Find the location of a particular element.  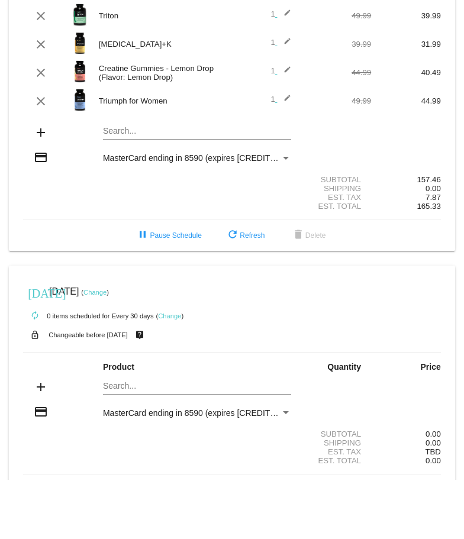

mat-icon: refresh is located at coordinates (233, 236).